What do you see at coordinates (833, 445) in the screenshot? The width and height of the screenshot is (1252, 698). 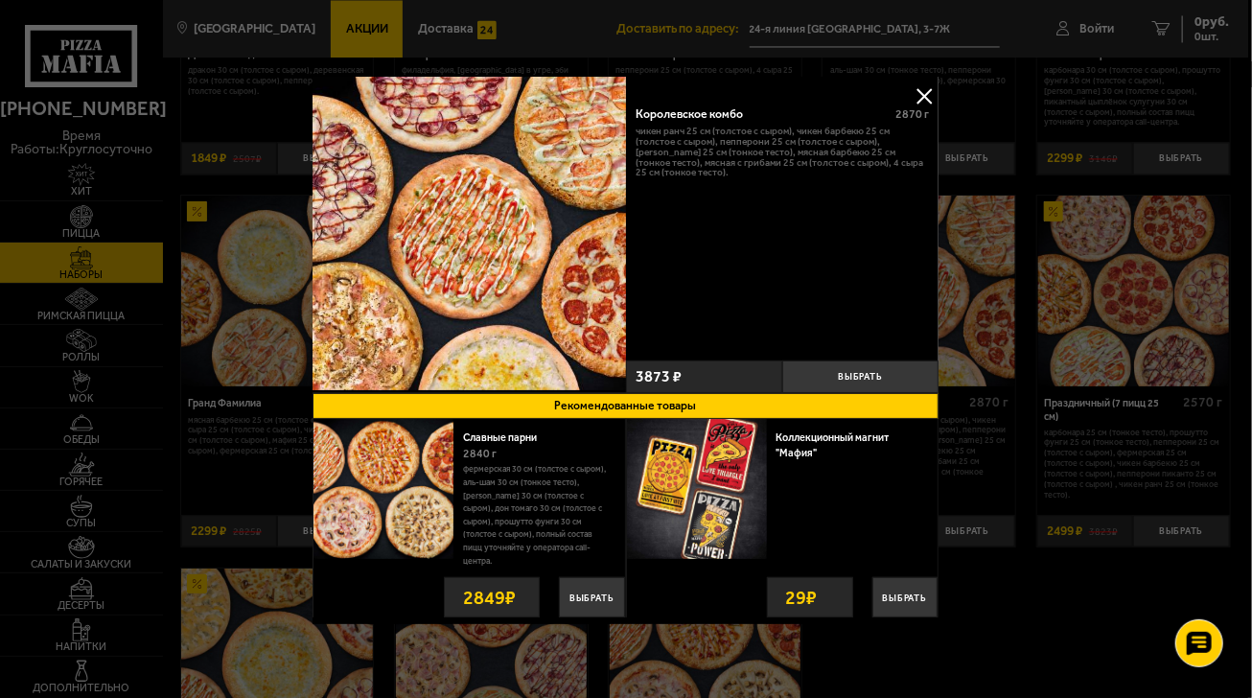 I see `a: Коллекционный магнит "Мафия"` at bounding box center [833, 445].